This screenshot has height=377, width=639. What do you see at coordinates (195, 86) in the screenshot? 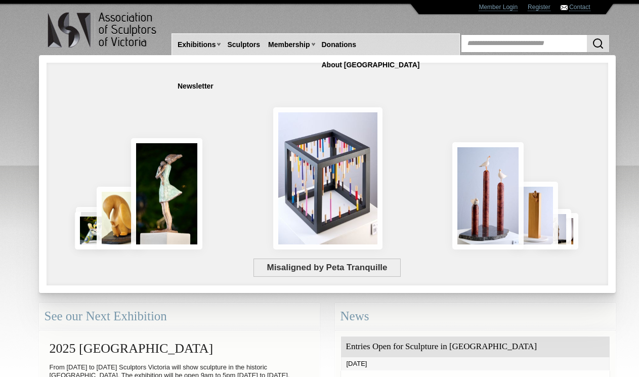
I see `a: Newsletter` at bounding box center [195, 86].